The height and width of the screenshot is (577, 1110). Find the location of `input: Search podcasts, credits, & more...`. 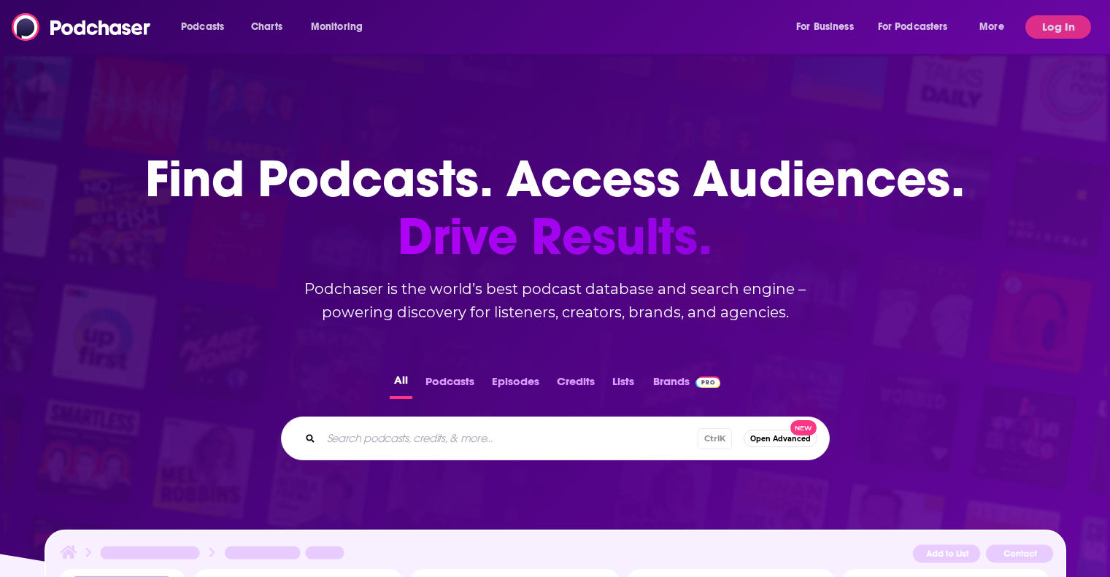

input: Search podcasts, credits, & more... is located at coordinates (509, 439).